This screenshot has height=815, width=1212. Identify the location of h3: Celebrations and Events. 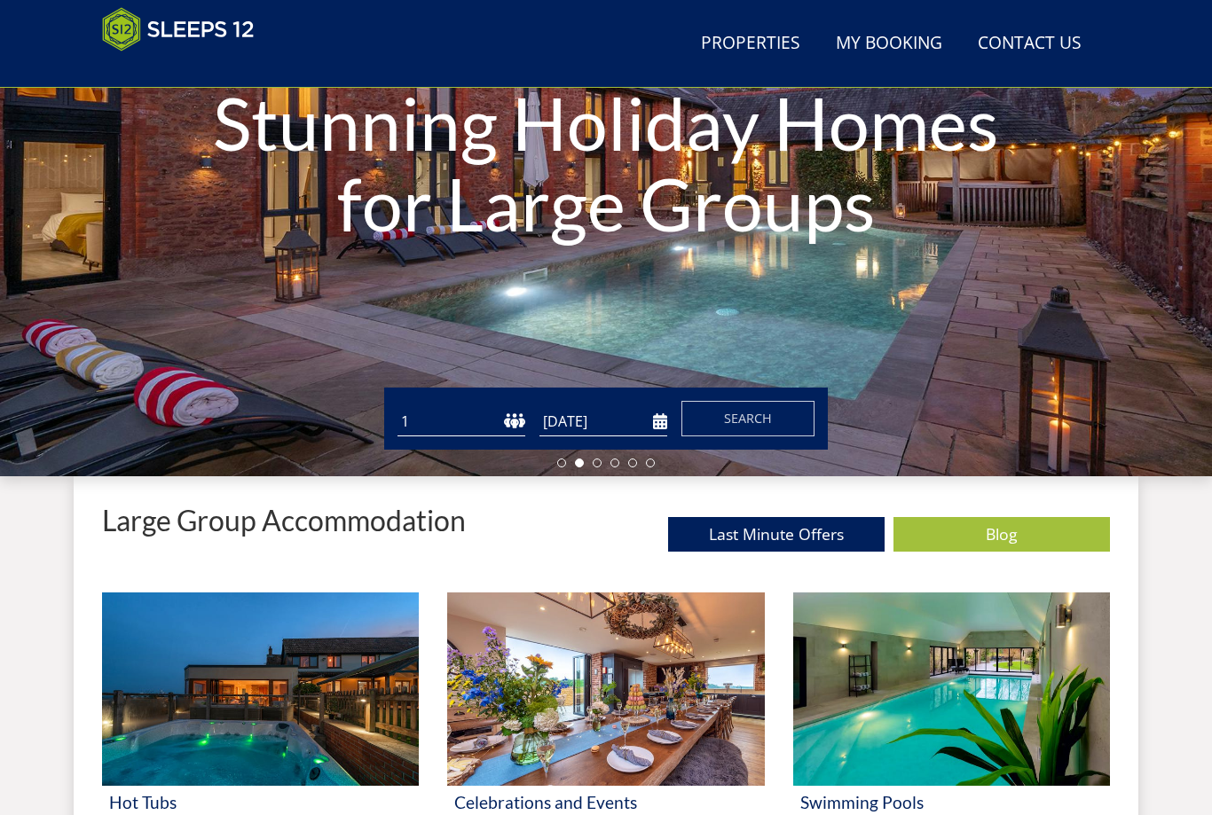
(605, 802).